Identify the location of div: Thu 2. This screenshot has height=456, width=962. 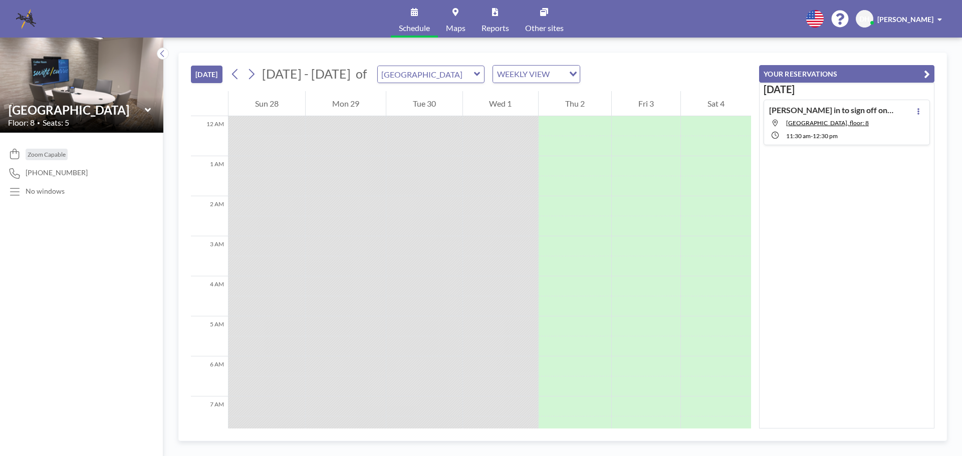
(575, 104).